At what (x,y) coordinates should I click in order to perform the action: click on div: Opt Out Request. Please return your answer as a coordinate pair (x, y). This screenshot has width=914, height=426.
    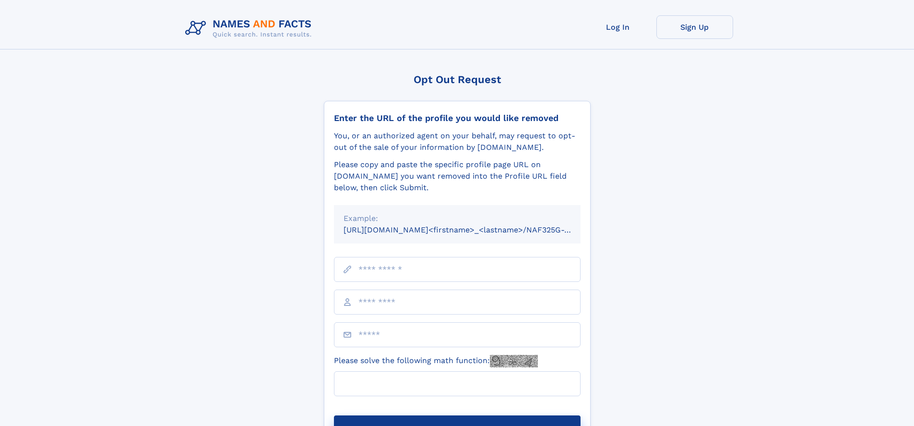
    Looking at the image, I should click on (457, 79).